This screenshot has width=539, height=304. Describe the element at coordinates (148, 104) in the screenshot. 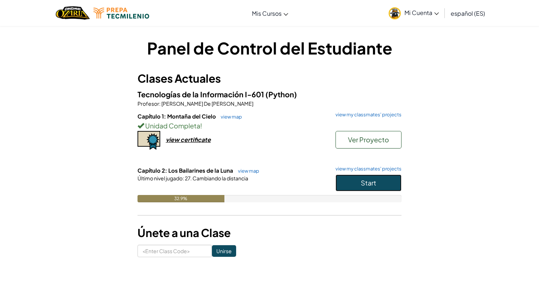

I see `span: Profesor` at that location.